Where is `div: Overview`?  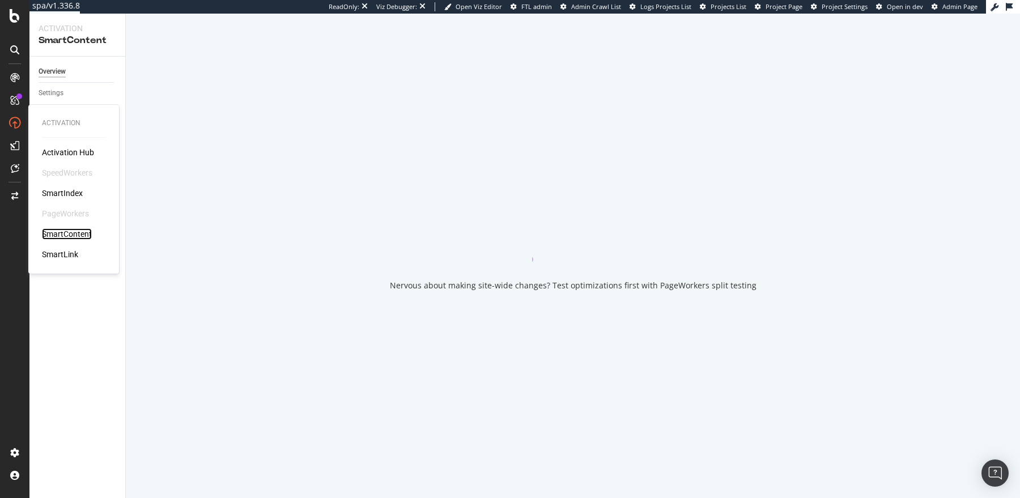
div: Overview is located at coordinates (52, 71).